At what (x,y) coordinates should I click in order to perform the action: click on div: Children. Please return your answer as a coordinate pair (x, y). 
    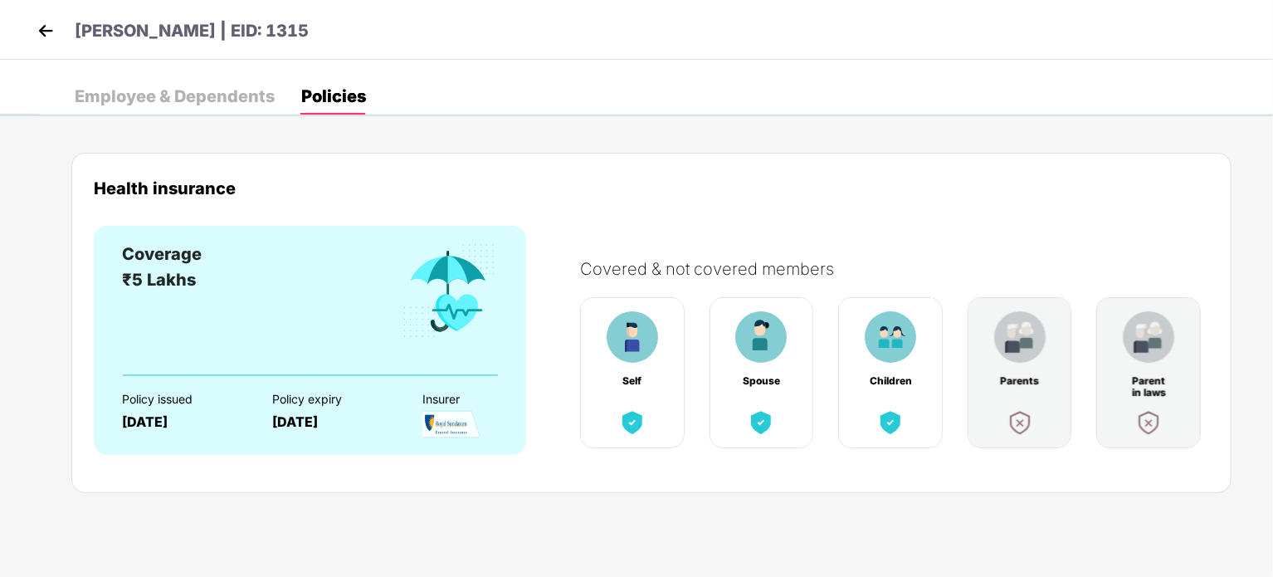
    Looking at the image, I should click on (890, 381).